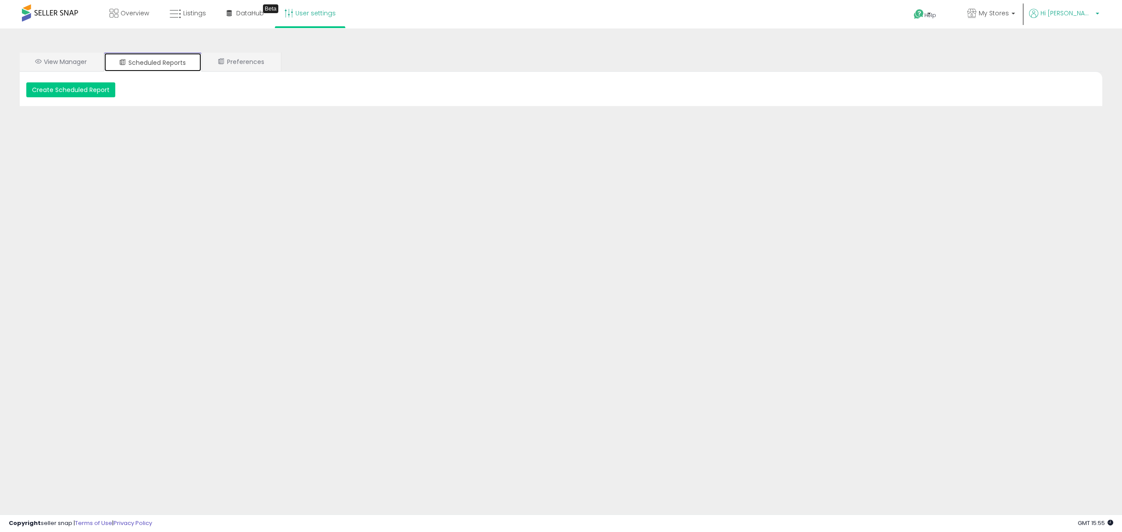  What do you see at coordinates (930, 15) in the screenshot?
I see `span: Help` at bounding box center [930, 15].